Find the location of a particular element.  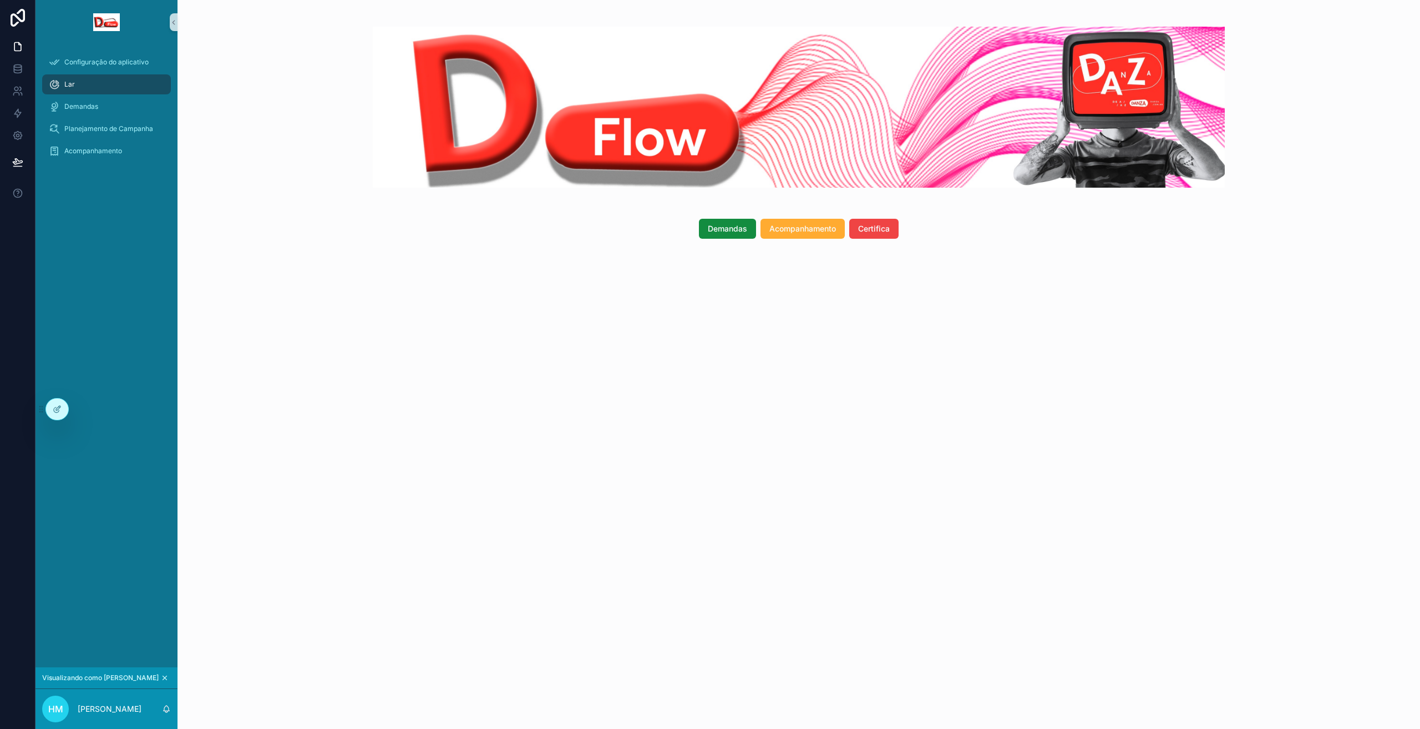

font: HM is located at coordinates (55, 709).